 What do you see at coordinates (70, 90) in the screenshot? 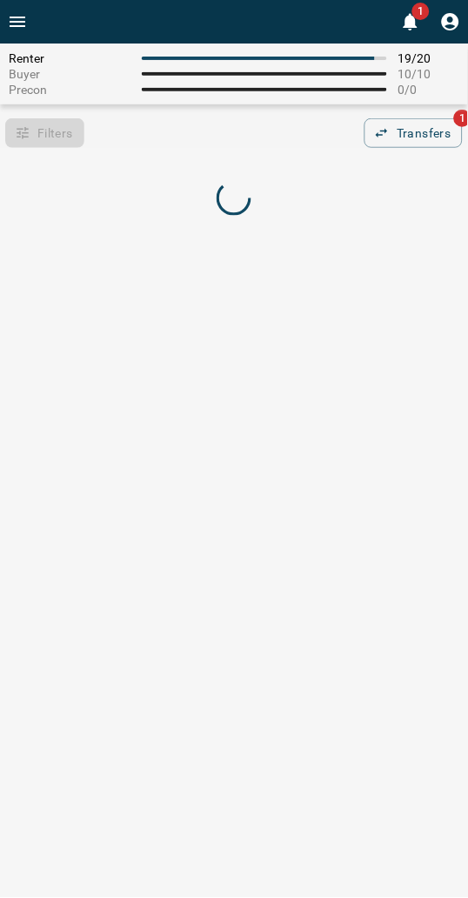
I see `span: Precon` at bounding box center [70, 90].